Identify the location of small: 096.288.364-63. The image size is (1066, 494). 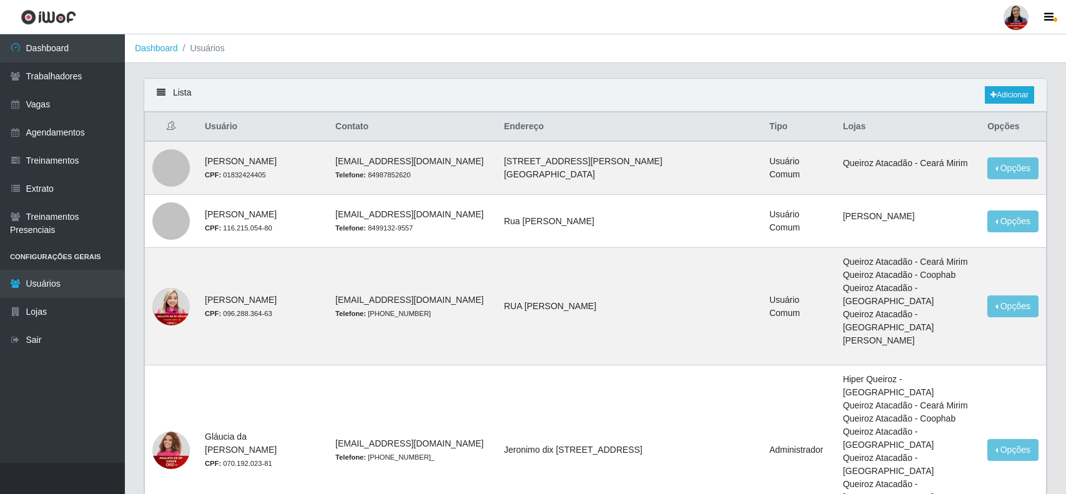
(239, 314).